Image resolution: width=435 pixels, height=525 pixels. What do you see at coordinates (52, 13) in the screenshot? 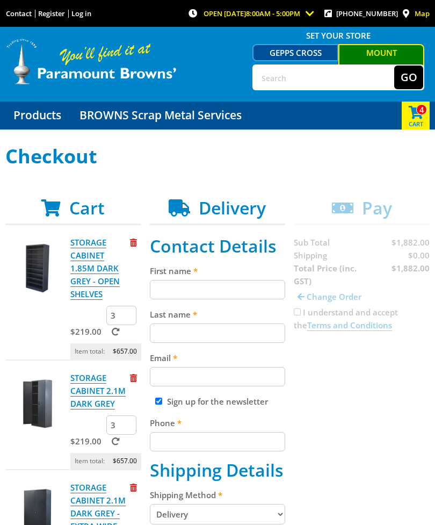
I see `a: Go to the registration page` at bounding box center [52, 13].